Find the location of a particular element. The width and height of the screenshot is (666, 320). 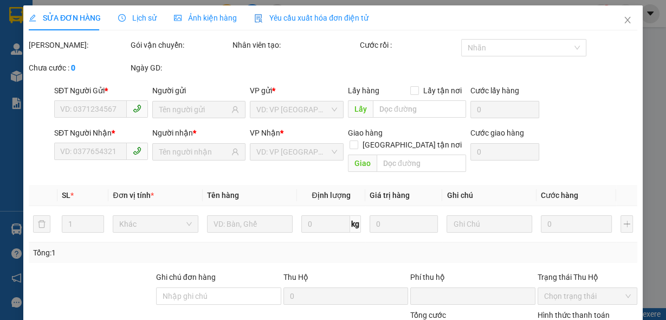

b: 0 is located at coordinates (73, 68).